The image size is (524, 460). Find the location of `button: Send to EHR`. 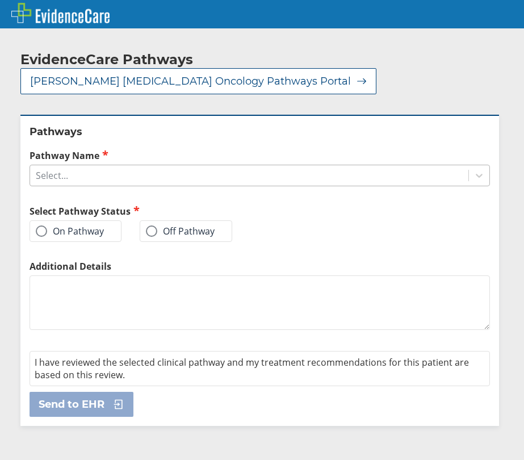

button: Send to EHR is located at coordinates (81, 404).